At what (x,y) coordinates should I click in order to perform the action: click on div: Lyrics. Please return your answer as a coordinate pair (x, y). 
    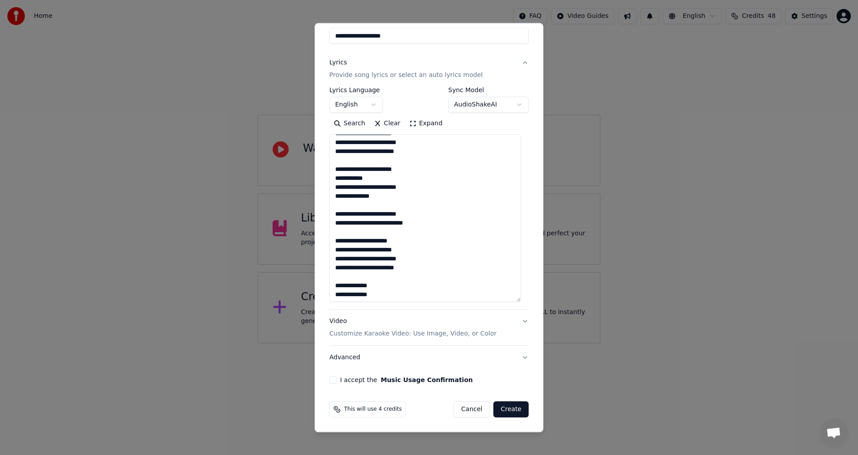
    Looking at the image, I should click on (338, 63).